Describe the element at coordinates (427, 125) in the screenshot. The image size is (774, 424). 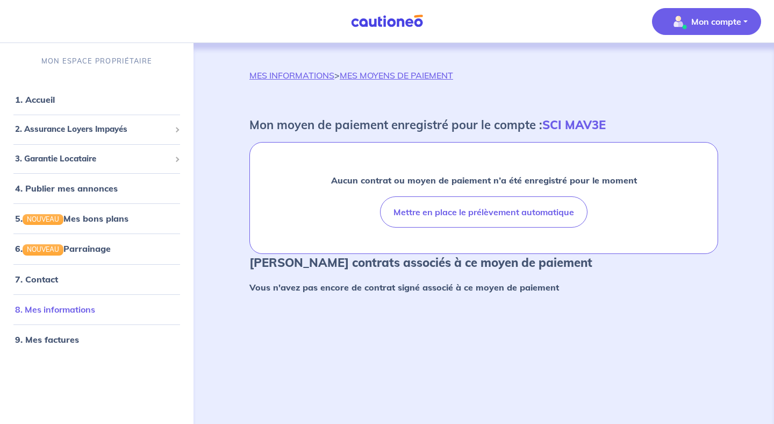
I see `p: Mon moyen de paiement enregistré pour le compte :` at that location.